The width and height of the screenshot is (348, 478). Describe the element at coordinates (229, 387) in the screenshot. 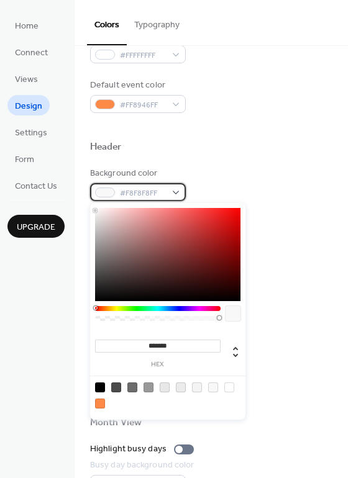

I see `div: rgb(255, 255, 255)` at that location.